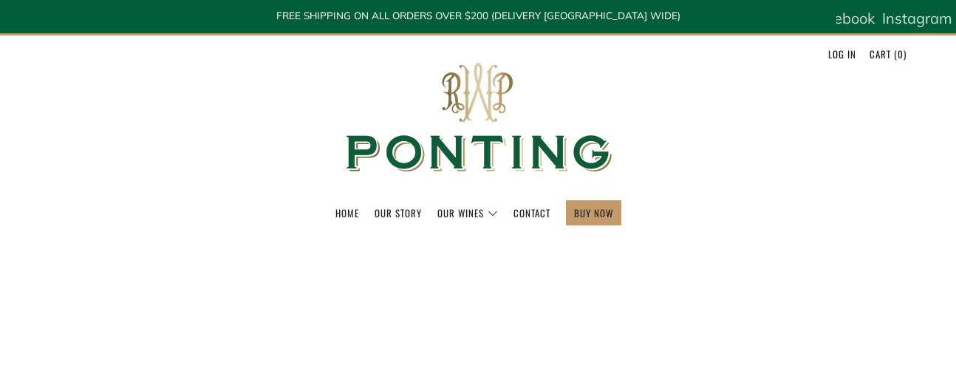 The height and width of the screenshot is (371, 956). What do you see at coordinates (532, 213) in the screenshot?
I see `a: Contact` at bounding box center [532, 213].